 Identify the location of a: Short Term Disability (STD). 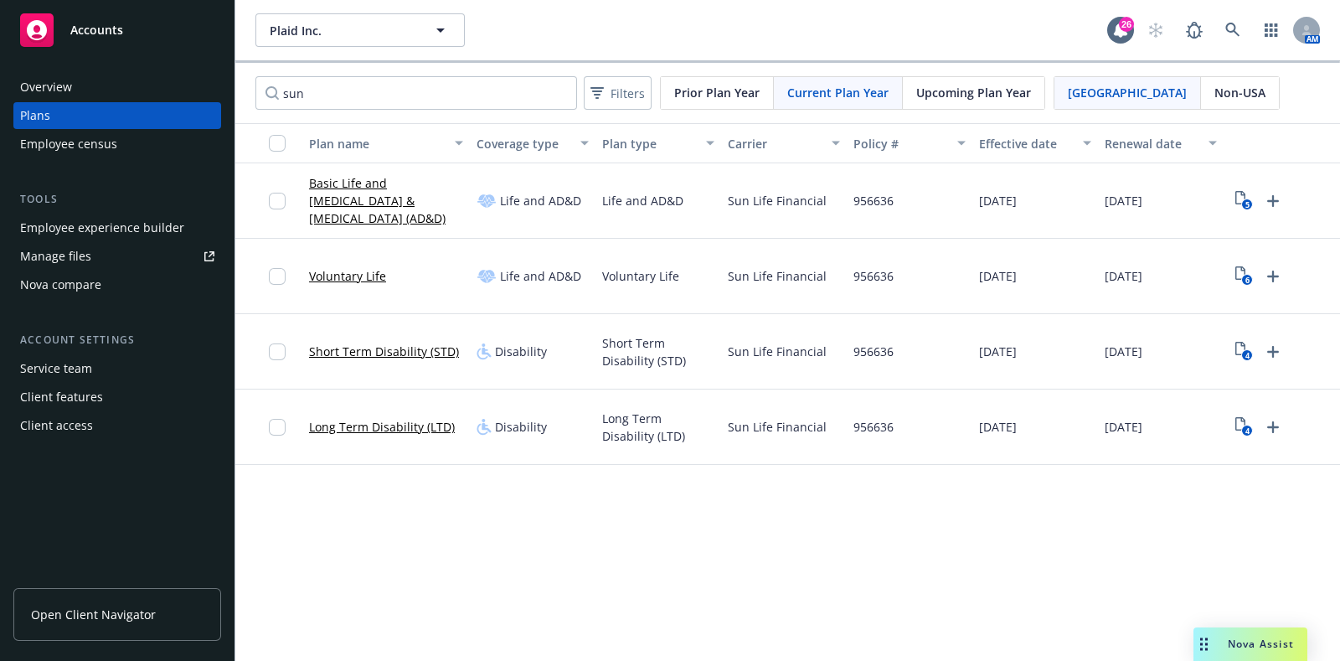
(383, 351).